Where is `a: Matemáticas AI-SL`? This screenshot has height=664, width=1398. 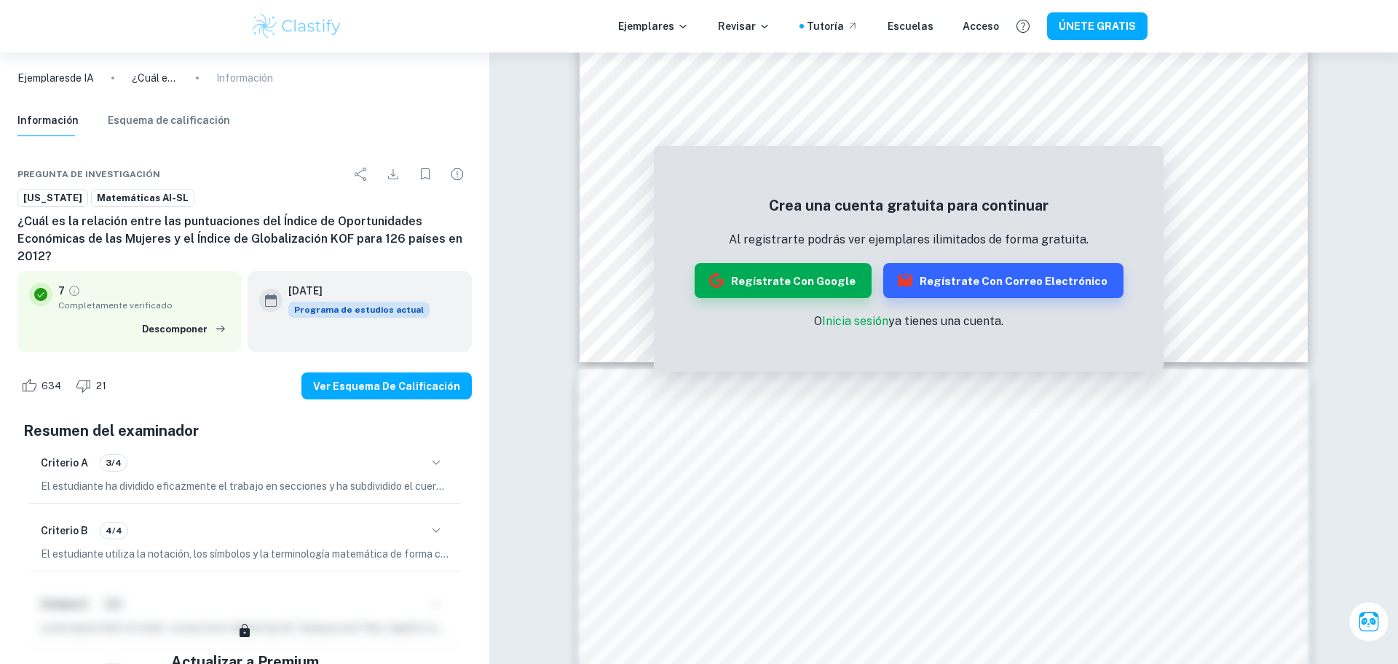 a: Matemáticas AI-SL is located at coordinates (143, 197).